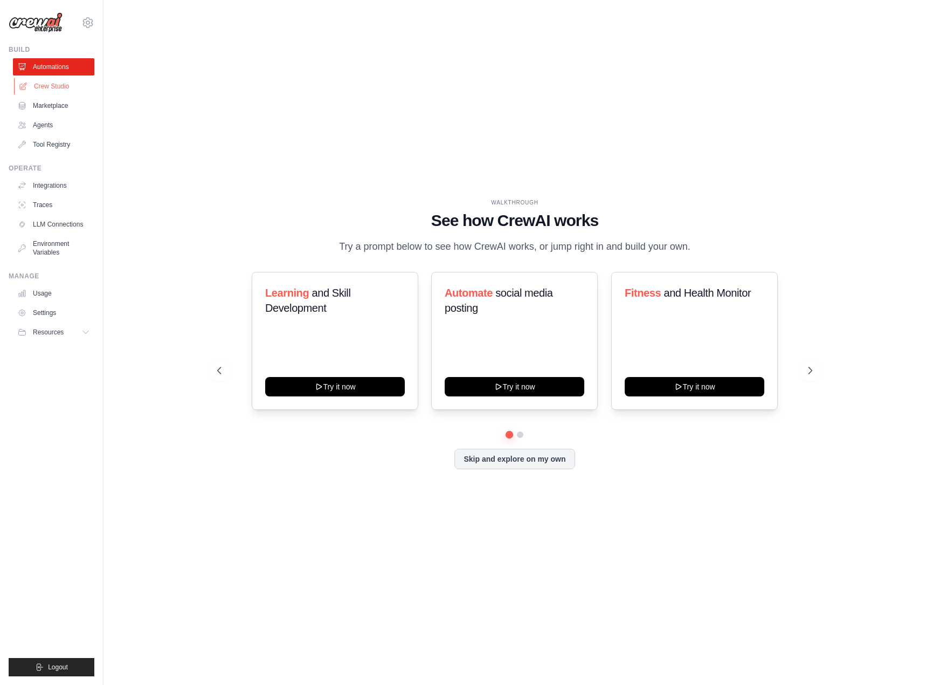 The image size is (926, 685). I want to click on a: Settings, so click(53, 313).